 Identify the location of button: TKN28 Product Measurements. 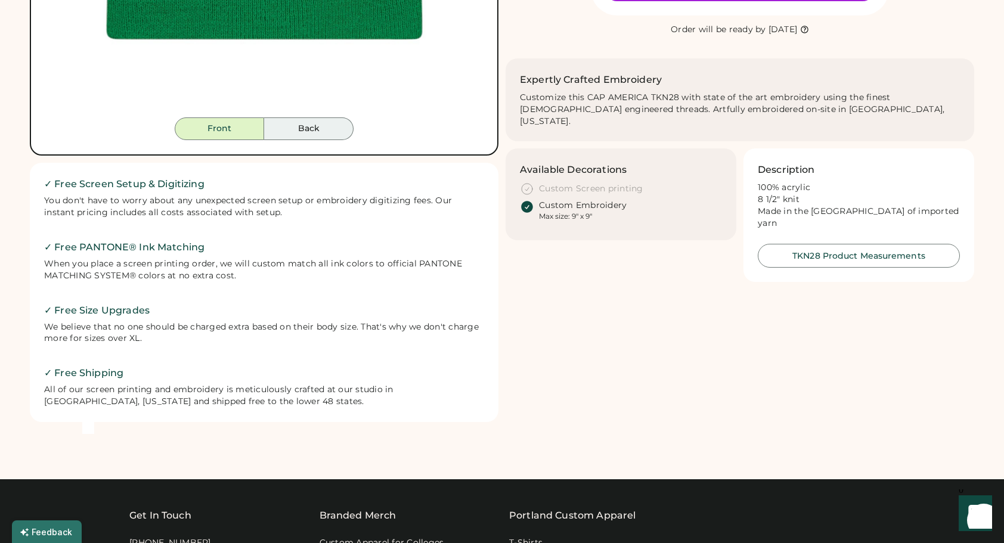
(858, 256).